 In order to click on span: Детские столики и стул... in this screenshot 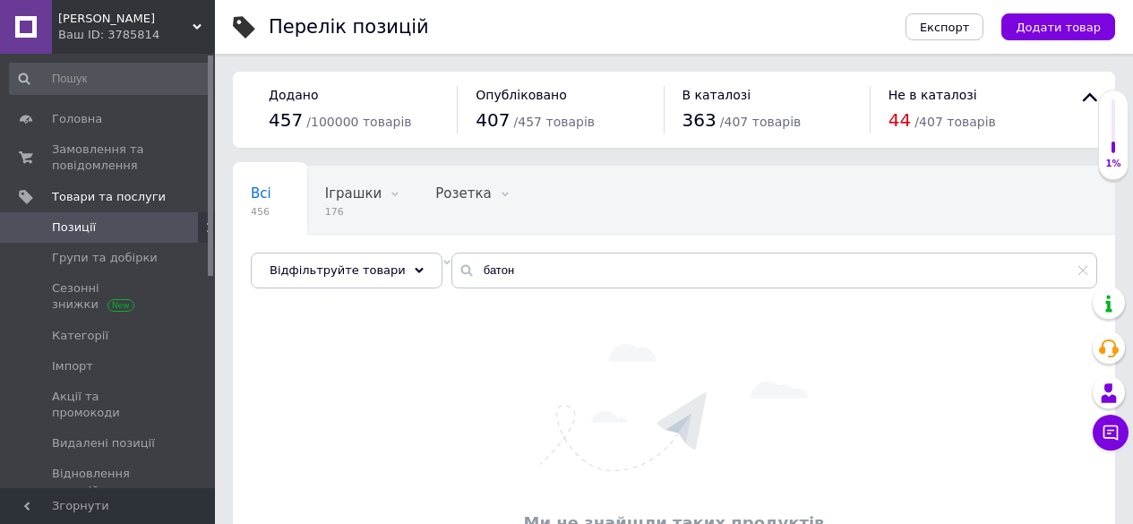, I will do `click(342, 262)`.